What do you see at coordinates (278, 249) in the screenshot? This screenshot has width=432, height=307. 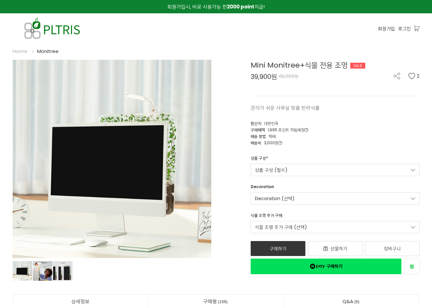 I see `a: 구매하기` at bounding box center [278, 249].